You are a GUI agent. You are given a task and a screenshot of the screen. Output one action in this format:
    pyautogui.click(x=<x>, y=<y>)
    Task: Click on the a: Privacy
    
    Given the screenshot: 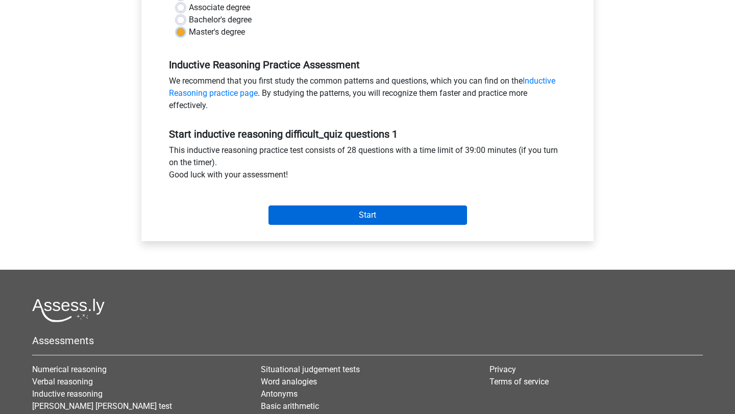 What is the action you would take?
    pyautogui.click(x=503, y=370)
    